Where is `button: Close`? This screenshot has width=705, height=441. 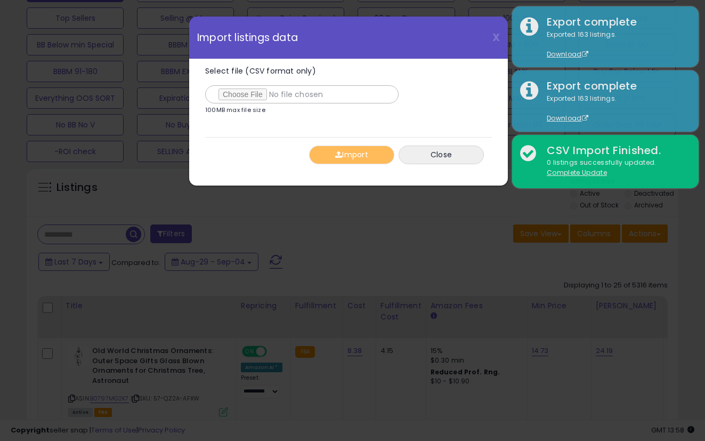
button: Close is located at coordinates (441, 155).